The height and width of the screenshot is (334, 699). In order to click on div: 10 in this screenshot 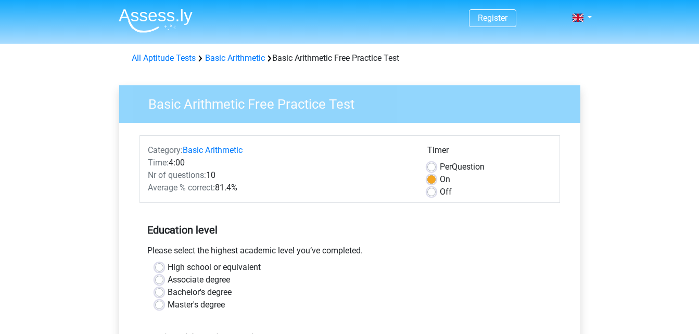, I will do `click(279, 175)`.